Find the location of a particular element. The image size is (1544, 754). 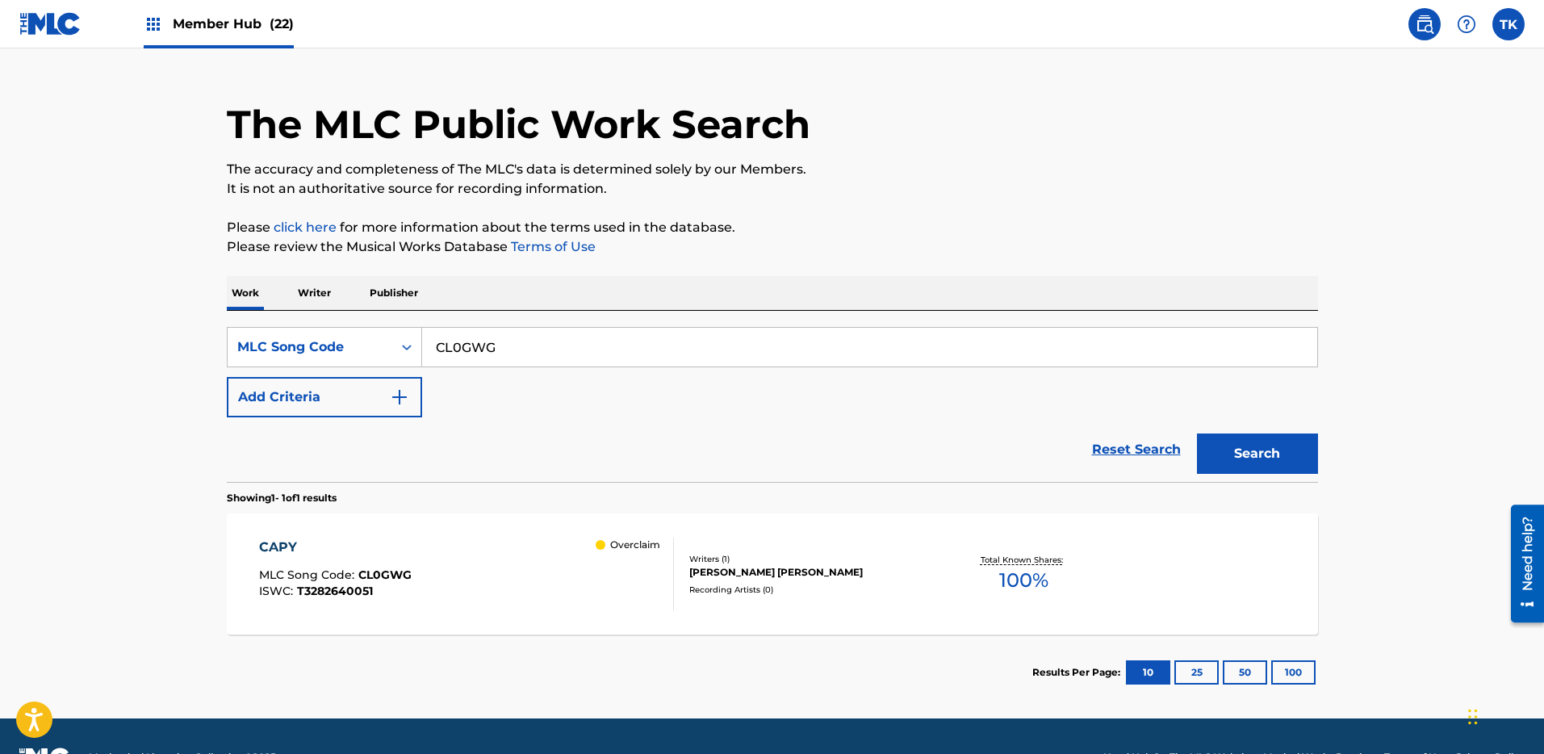

span: (22) is located at coordinates (282, 23).